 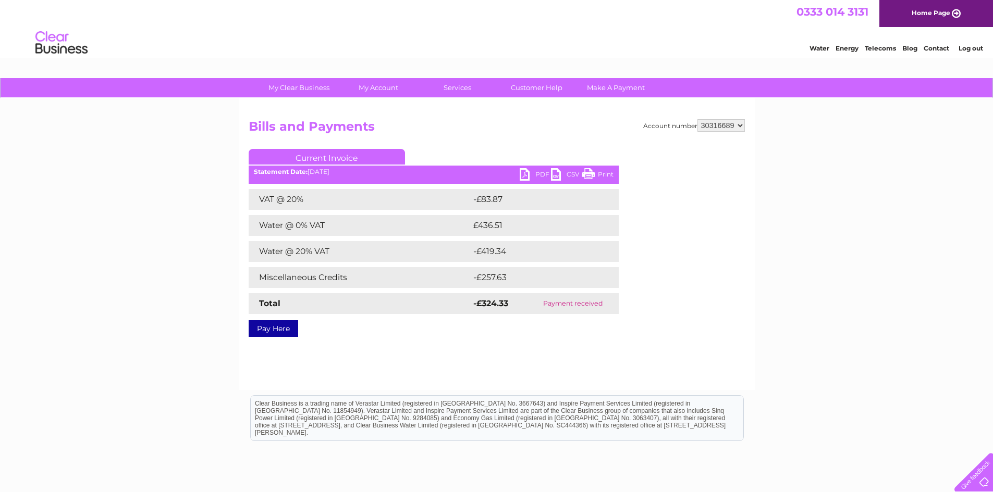 What do you see at coordinates (832, 11) in the screenshot?
I see `span: 0333 014 3131` at bounding box center [832, 11].